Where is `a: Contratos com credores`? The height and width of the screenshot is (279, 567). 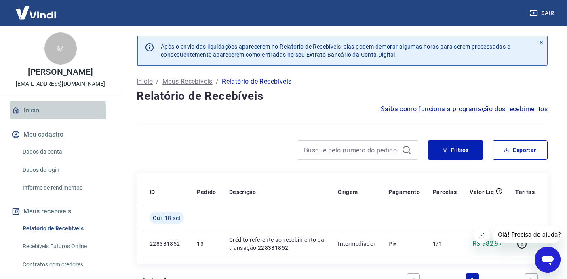
a: Contratos com credores is located at coordinates (65, 264).